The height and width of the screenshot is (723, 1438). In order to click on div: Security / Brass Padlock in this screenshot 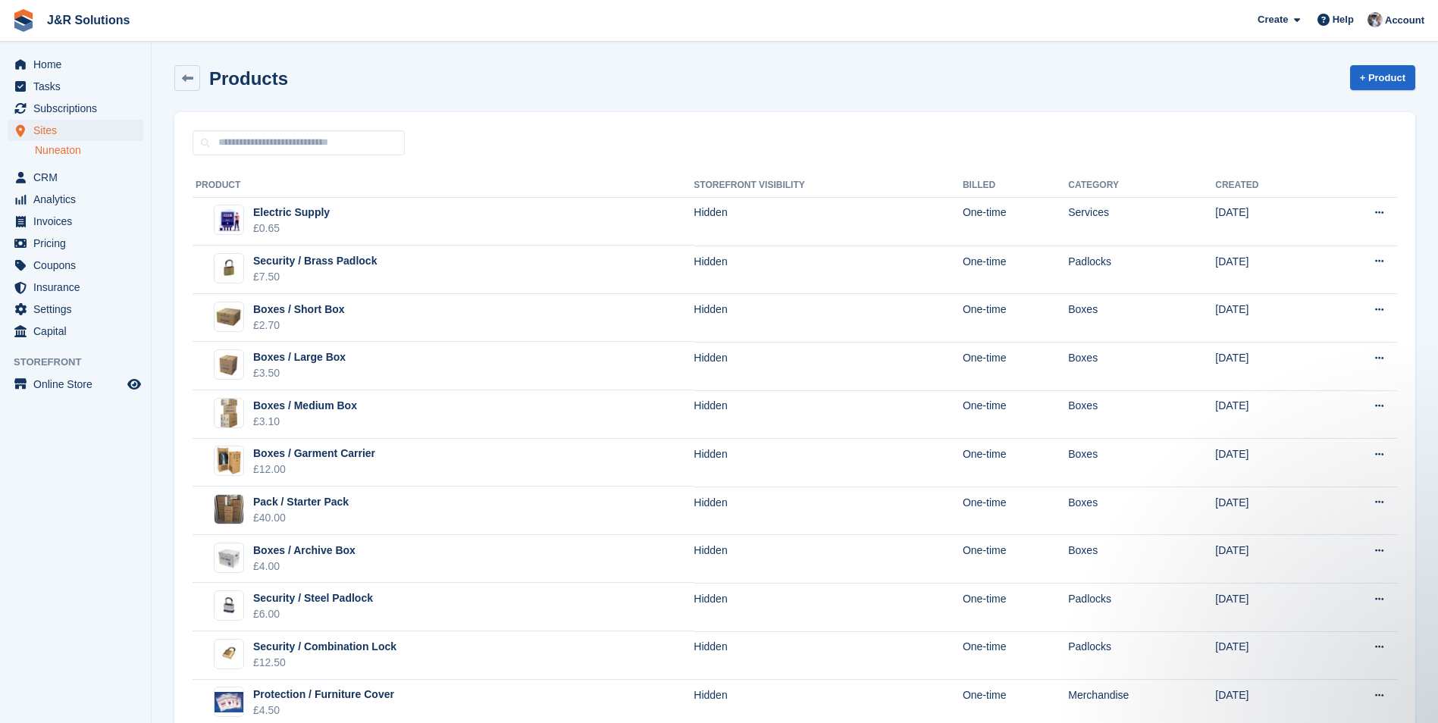, I will do `click(315, 261)`.